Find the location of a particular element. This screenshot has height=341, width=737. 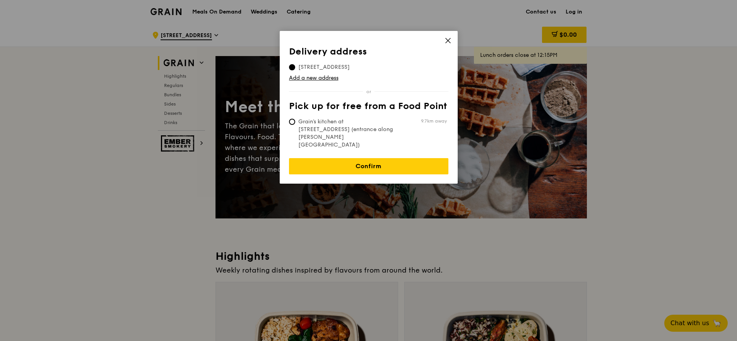

th: Delivery address is located at coordinates (369, 53).